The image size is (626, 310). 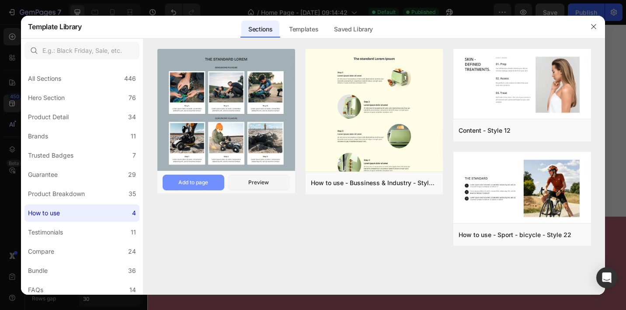 What do you see at coordinates (132, 271) in the screenshot?
I see `div: 36` at bounding box center [132, 271].